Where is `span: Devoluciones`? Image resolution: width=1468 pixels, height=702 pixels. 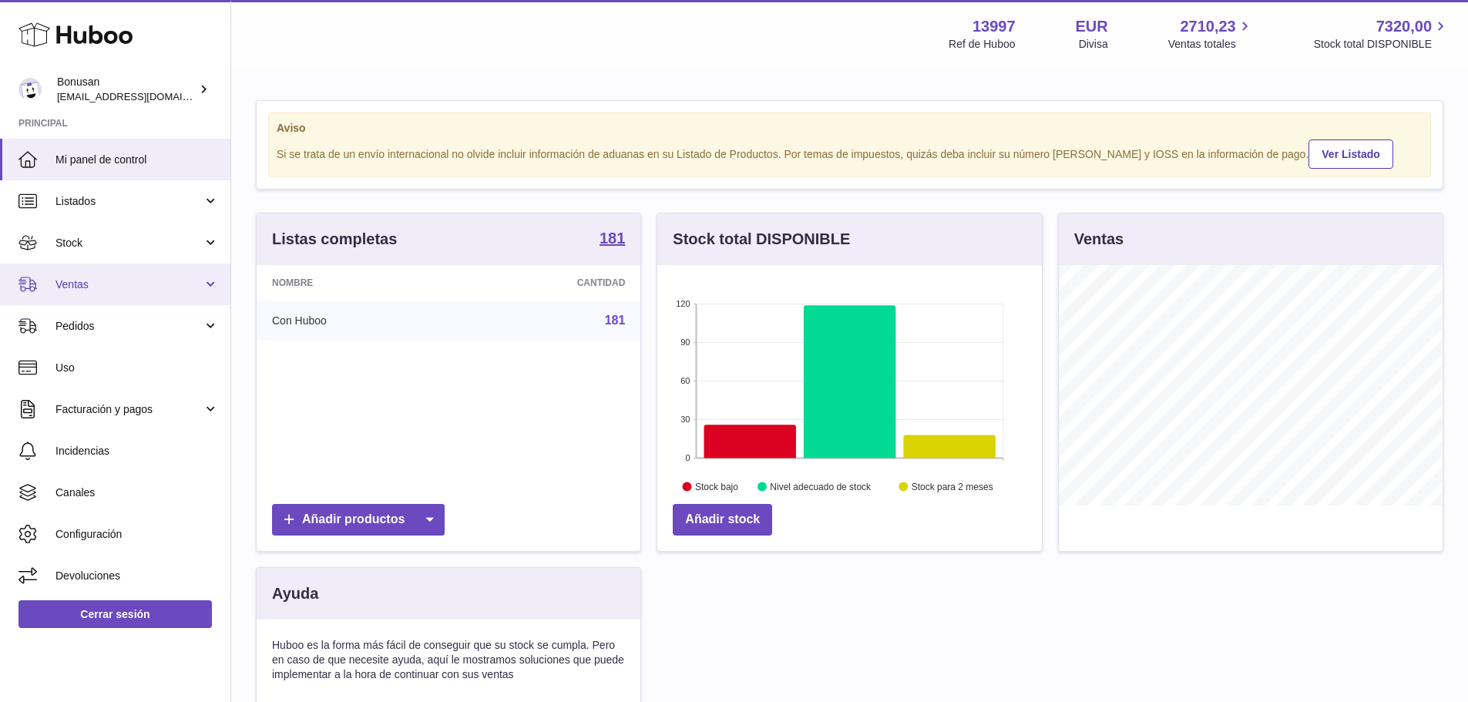 span: Devoluciones is located at coordinates (137, 576).